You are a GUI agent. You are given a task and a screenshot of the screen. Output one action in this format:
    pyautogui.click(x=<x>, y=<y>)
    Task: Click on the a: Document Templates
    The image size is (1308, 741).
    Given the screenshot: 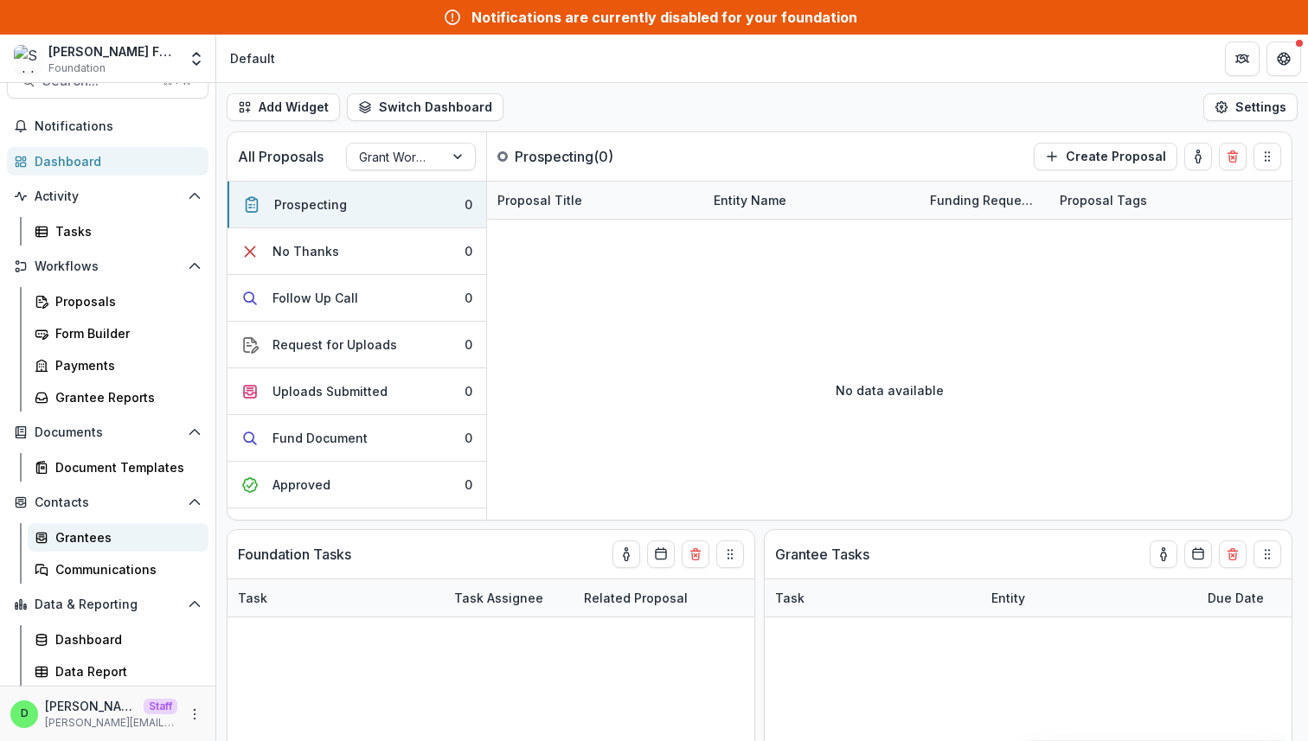 What is the action you would take?
    pyautogui.click(x=118, y=467)
    